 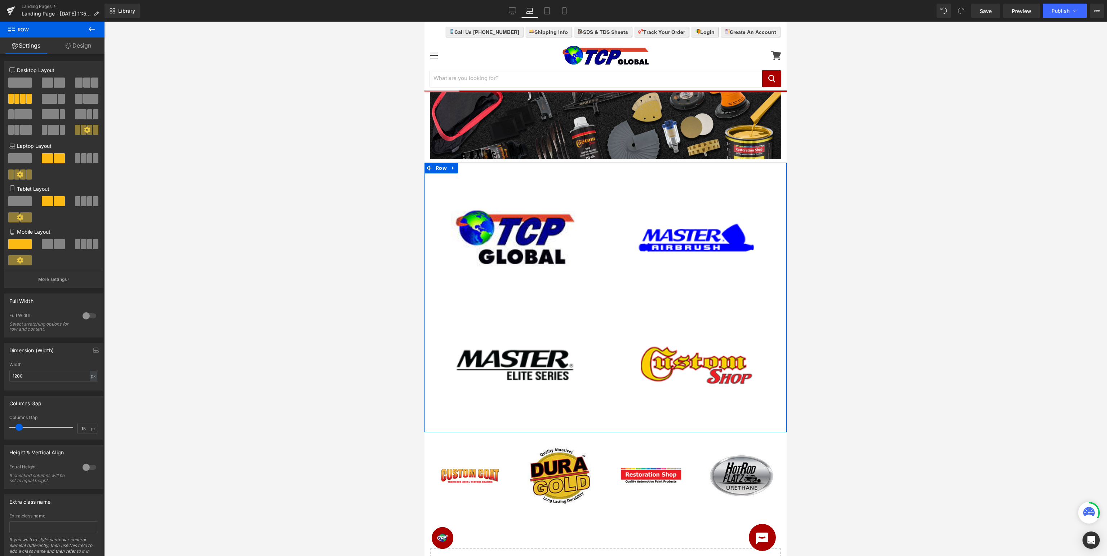 I want to click on img: destination.svg, so click(x=216, y=10).